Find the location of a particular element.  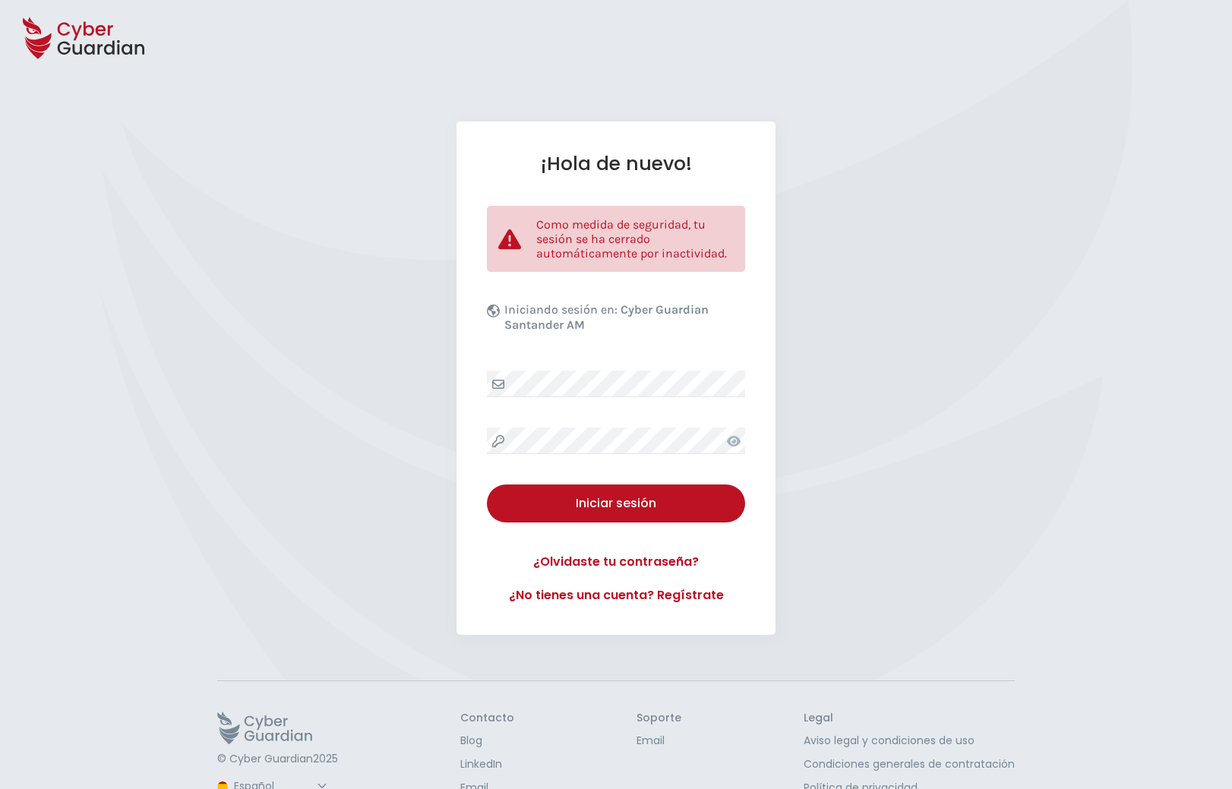

h1: ¡Hola de nuevo! is located at coordinates (616, 163).